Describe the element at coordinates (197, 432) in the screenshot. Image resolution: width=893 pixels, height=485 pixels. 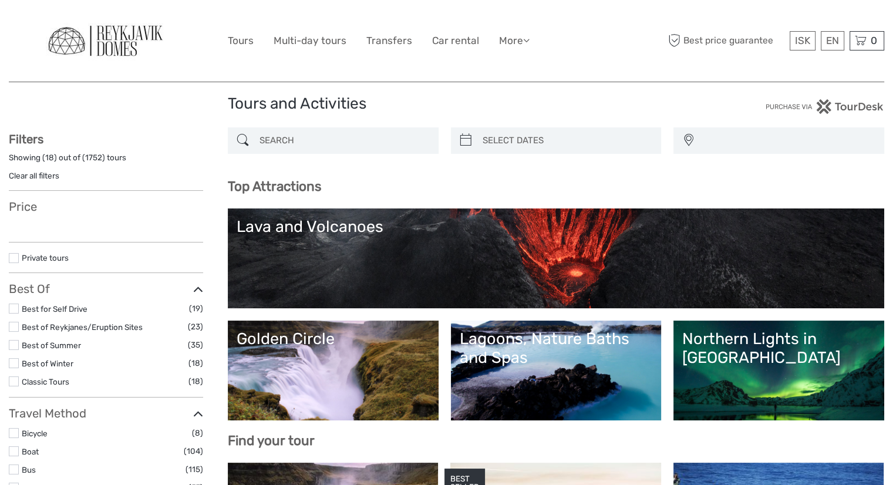
I see `span: (8)` at that location.